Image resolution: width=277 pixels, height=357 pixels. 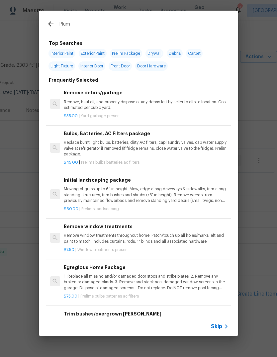 I want to click on span: Yard garbage present, so click(x=101, y=116).